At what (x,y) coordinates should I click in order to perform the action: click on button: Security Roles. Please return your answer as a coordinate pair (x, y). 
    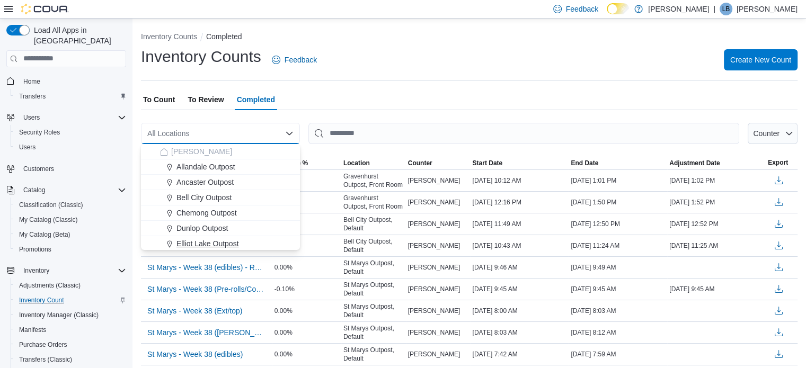
    Looking at the image, I should click on (71, 133).